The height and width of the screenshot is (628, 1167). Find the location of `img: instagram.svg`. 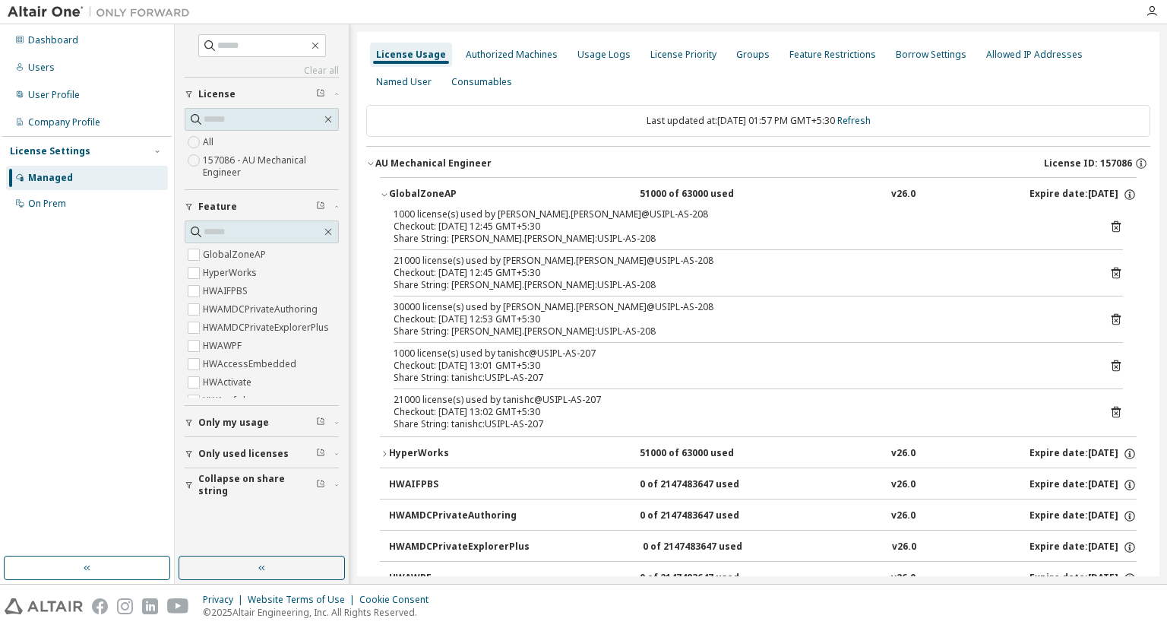

img: instagram.svg is located at coordinates (125, 606).